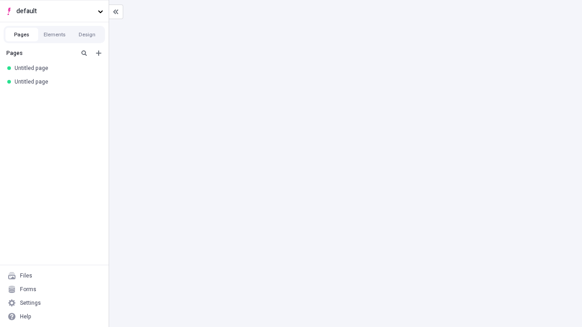 This screenshot has height=327, width=582. What do you see at coordinates (25, 317) in the screenshot?
I see `div: Help` at bounding box center [25, 317].